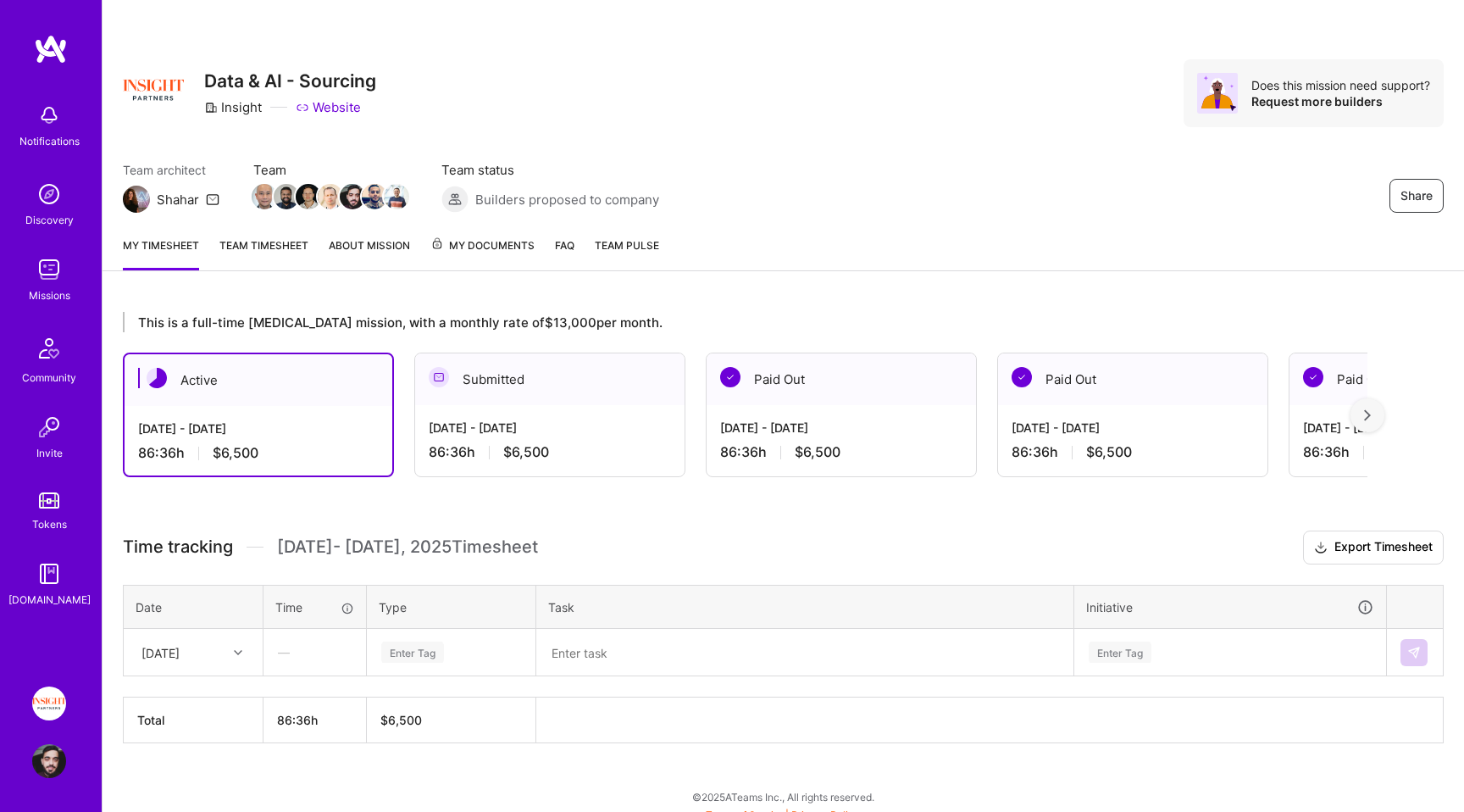 The image size is (1464, 812). I want to click on img: teamwork, so click(49, 269).